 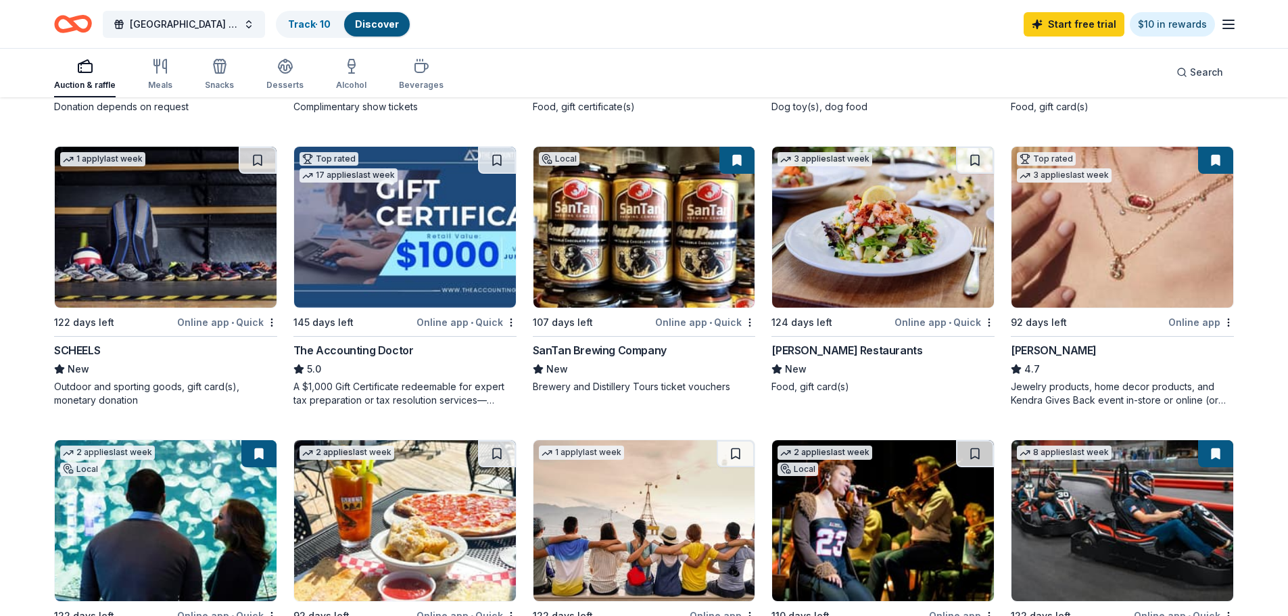 What do you see at coordinates (285, 75) in the screenshot?
I see `button: Desserts` at bounding box center [285, 75].